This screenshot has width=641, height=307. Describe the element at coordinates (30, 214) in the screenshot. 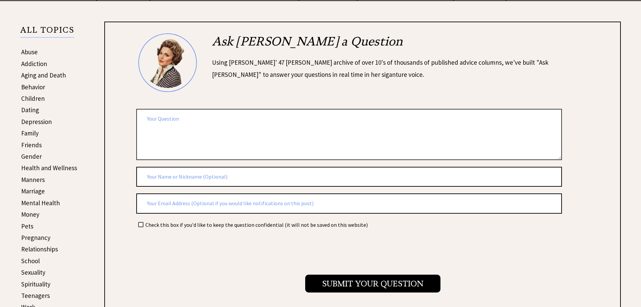

I see `a: Money` at that location.